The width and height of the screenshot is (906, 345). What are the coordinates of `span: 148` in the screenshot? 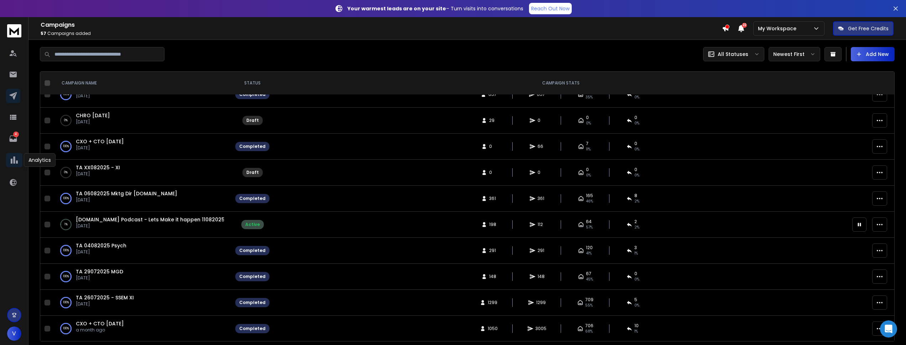 It's located at (541, 276).